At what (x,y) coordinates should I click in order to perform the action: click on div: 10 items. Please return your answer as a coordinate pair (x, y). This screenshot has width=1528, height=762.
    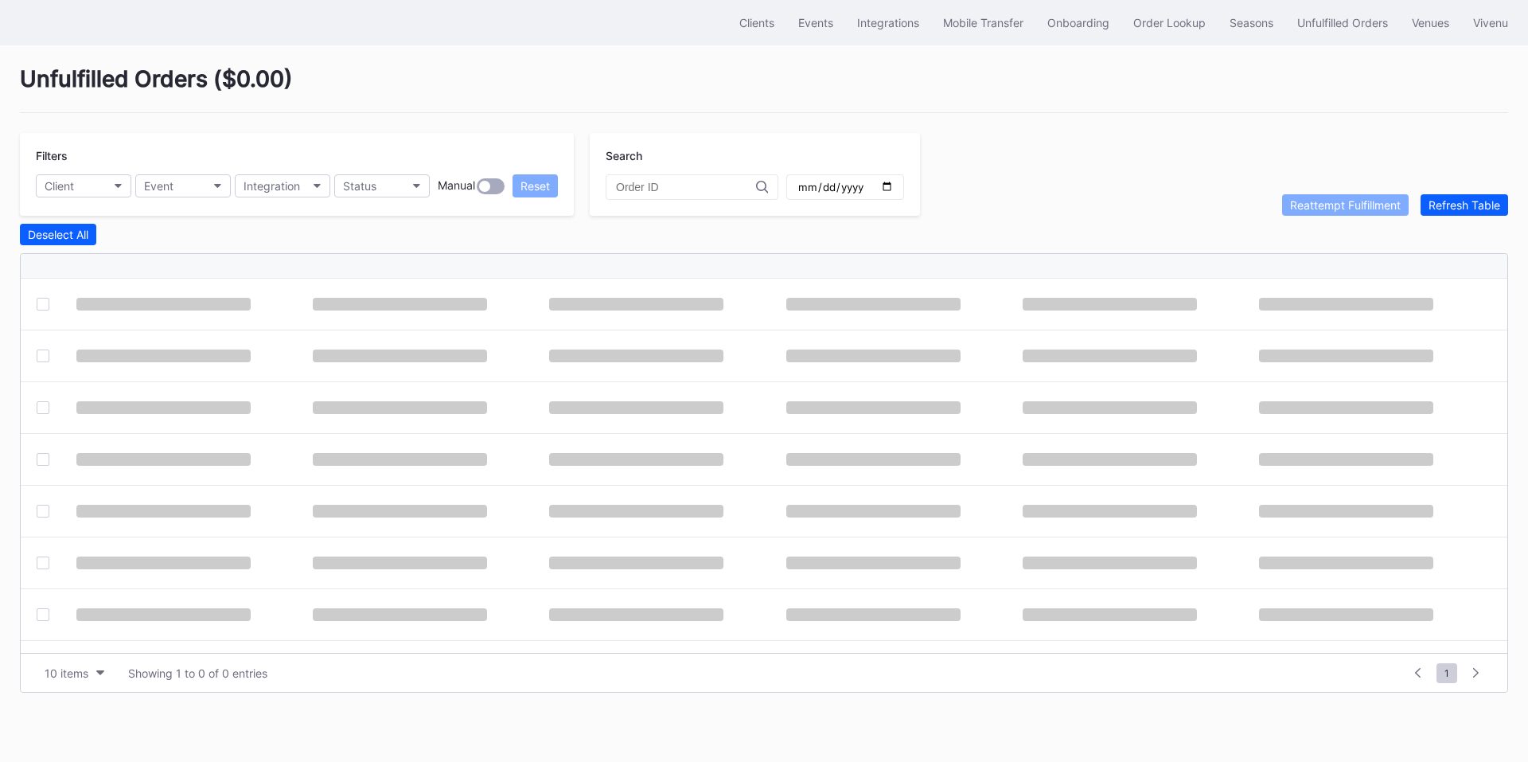
    Looking at the image, I should click on (66, 673).